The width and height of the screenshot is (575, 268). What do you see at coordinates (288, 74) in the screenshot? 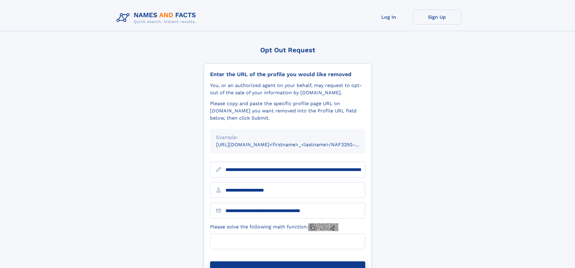
I see `div: Enter the URL of the profile you would like removed` at bounding box center [288, 74].